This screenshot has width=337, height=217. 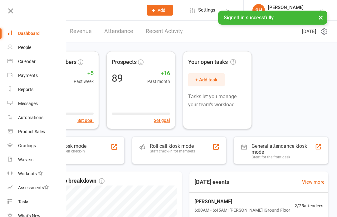 I want to click on p: Tasks let you manage your team's workload., so click(x=217, y=101).